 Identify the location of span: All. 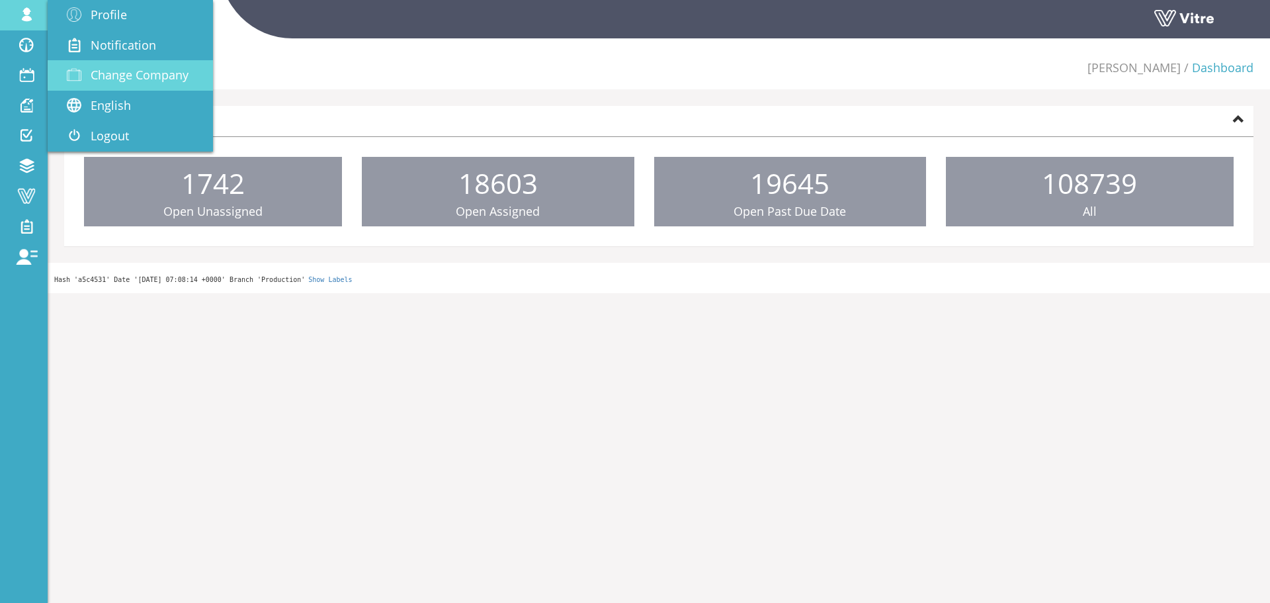
(1090, 211).